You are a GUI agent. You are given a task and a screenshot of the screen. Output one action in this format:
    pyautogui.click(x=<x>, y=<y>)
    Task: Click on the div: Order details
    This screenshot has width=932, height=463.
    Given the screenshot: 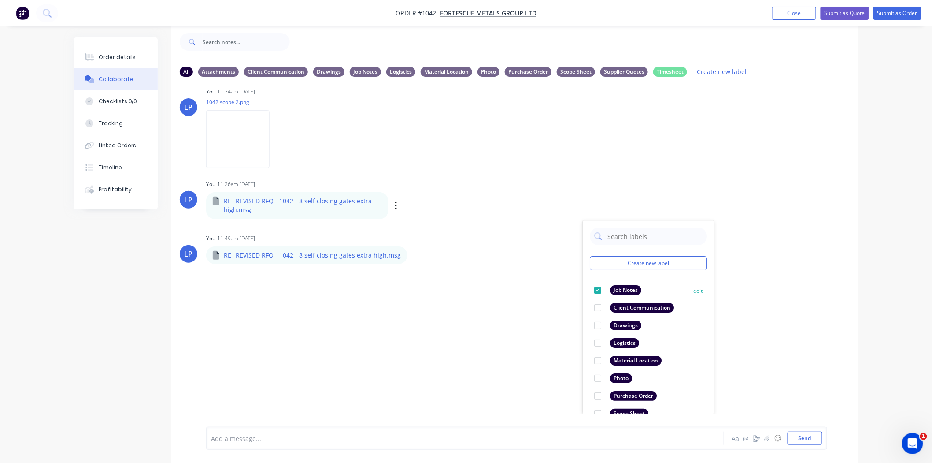 What is the action you would take?
    pyautogui.click(x=117, y=57)
    